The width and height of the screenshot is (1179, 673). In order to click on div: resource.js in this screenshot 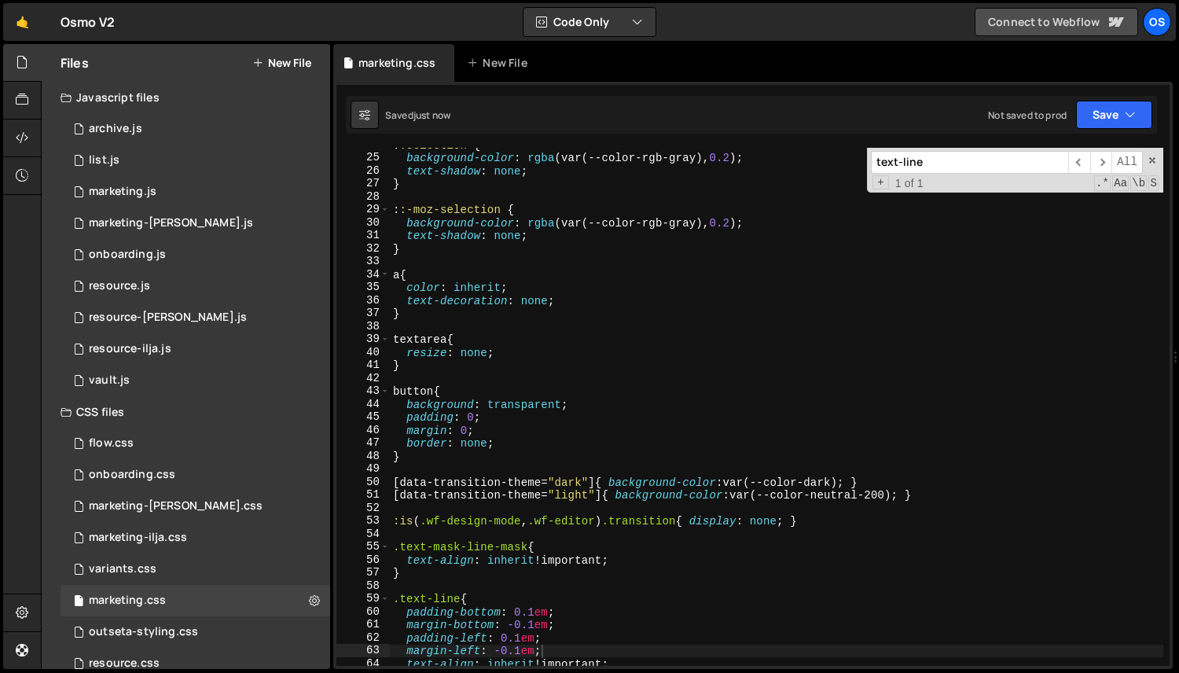, I will do `click(119, 286)`.